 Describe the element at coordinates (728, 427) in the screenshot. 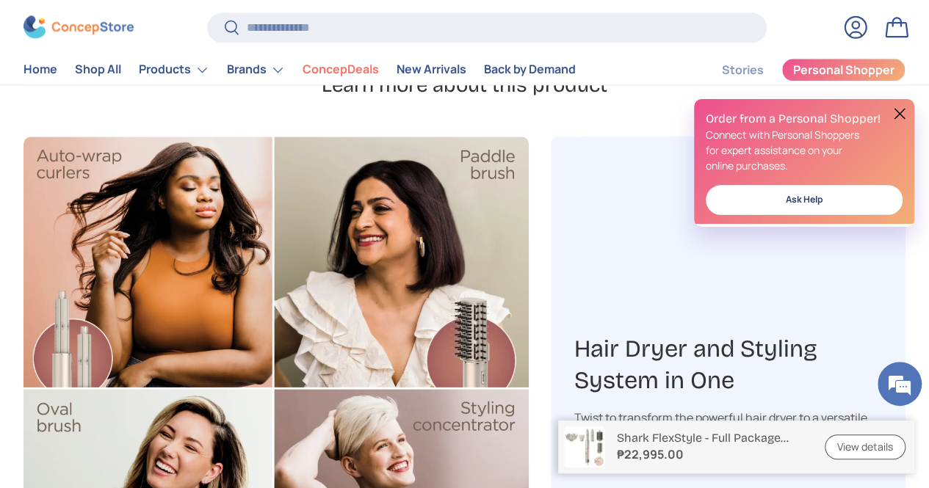

I see `div: Twist to transform the powerful hair dryer to a versatile Air Styling System.` at that location.